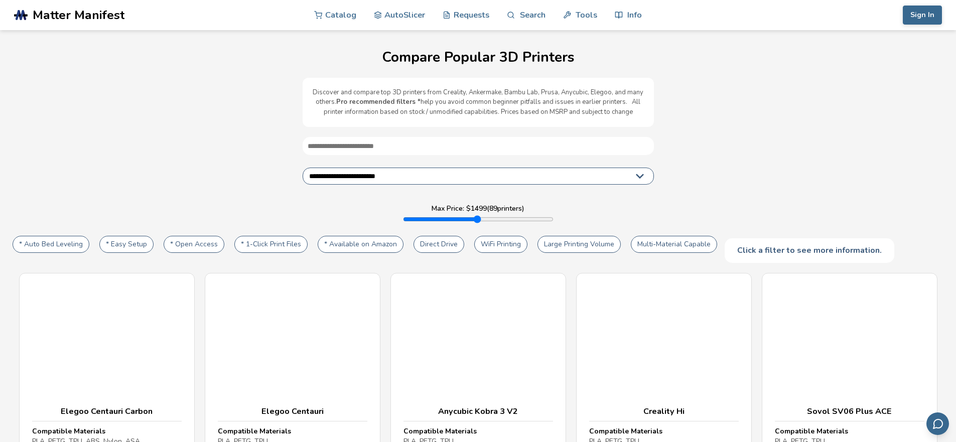 The image size is (956, 442). What do you see at coordinates (849, 411) in the screenshot?
I see `h3: Sovol SV06 Plus ACE` at bounding box center [849, 411].